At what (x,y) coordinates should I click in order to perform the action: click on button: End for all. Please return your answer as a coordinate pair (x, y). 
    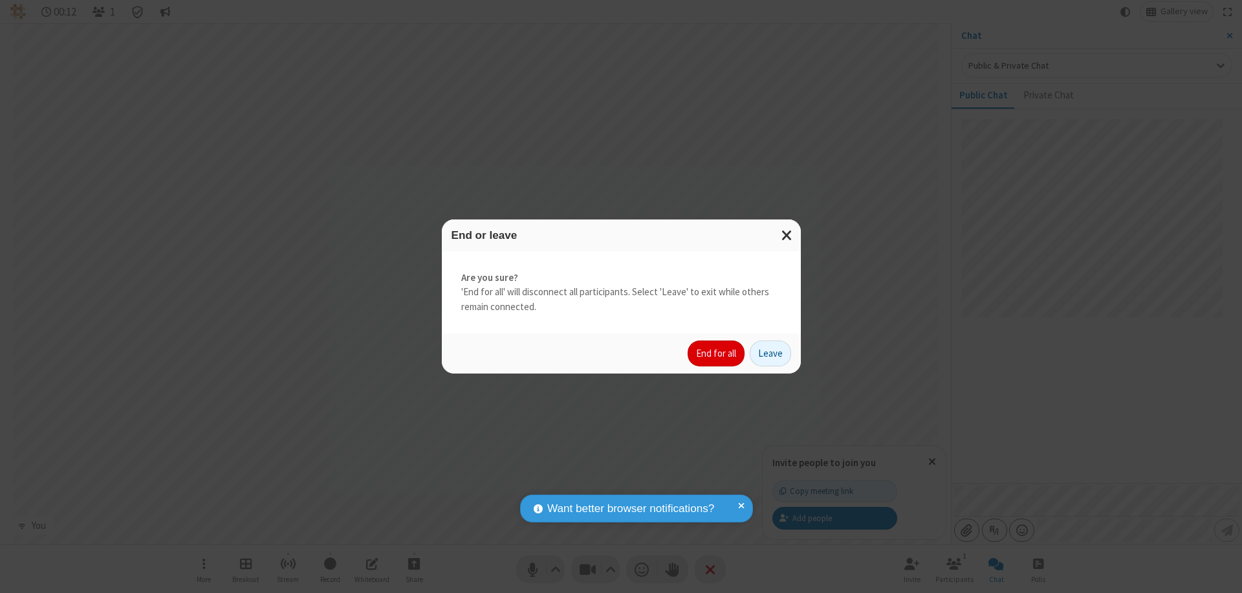
    Looking at the image, I should click on (716, 353).